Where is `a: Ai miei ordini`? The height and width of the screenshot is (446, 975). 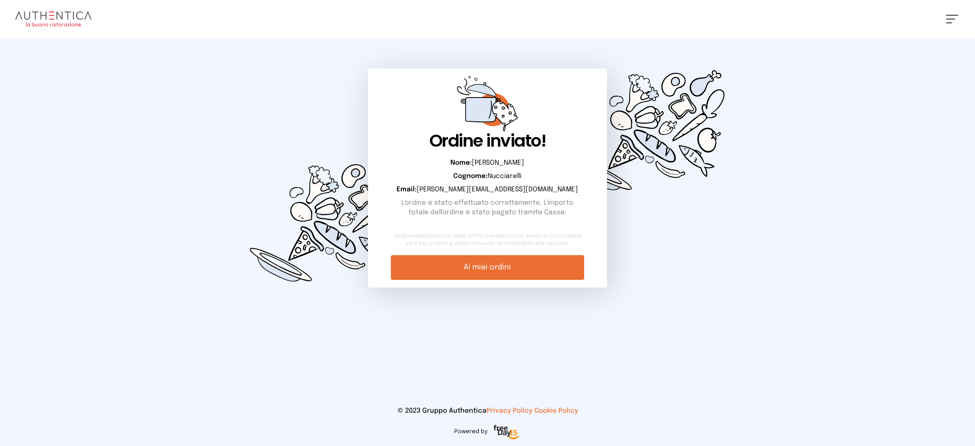 a: Ai miei ordini is located at coordinates (487, 268).